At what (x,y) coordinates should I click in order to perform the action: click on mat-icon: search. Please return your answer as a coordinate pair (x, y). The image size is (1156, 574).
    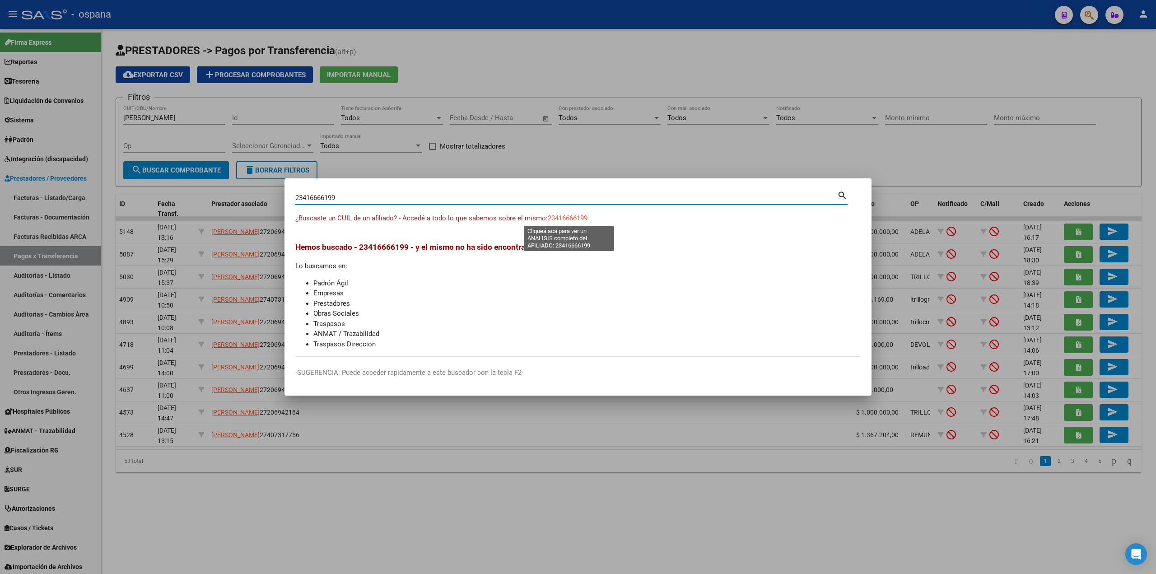
    Looking at the image, I should click on (842, 195).